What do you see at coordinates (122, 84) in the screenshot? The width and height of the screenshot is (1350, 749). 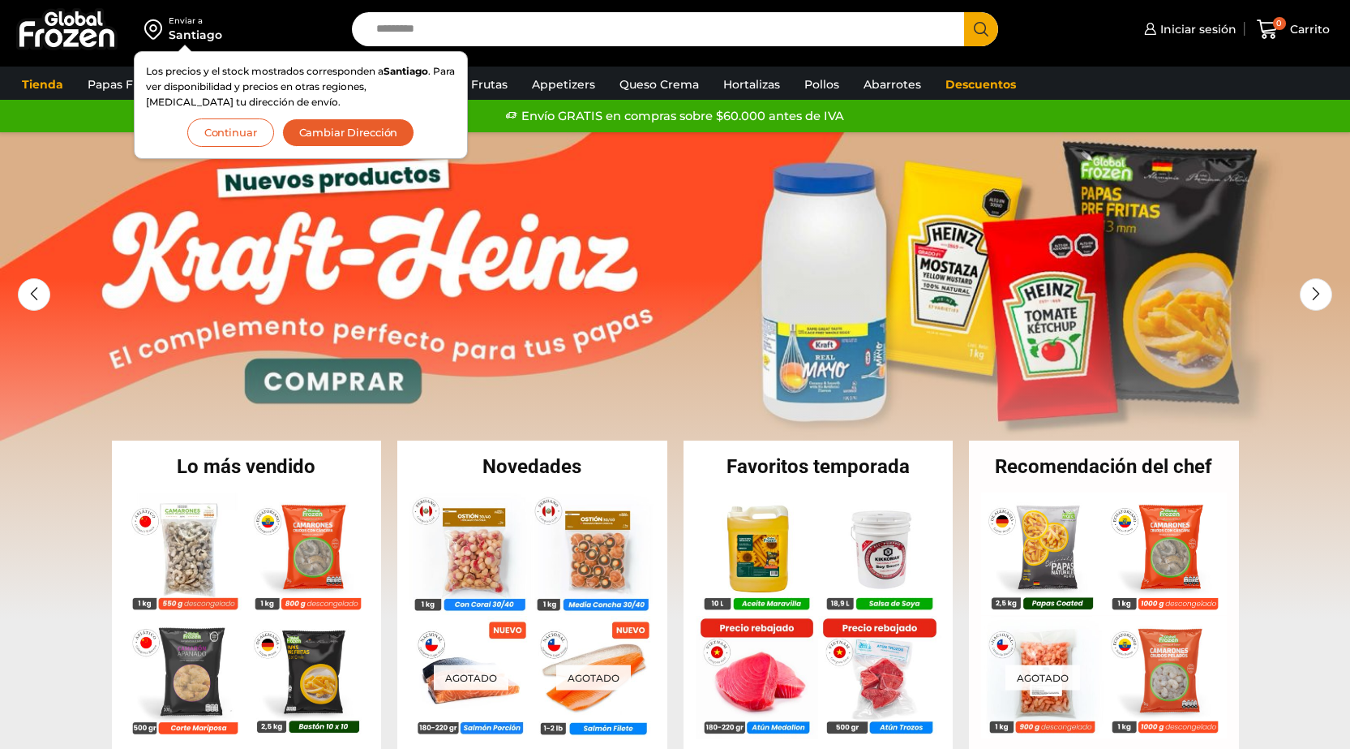 I see `a: Papas Fritas` at bounding box center [122, 84].